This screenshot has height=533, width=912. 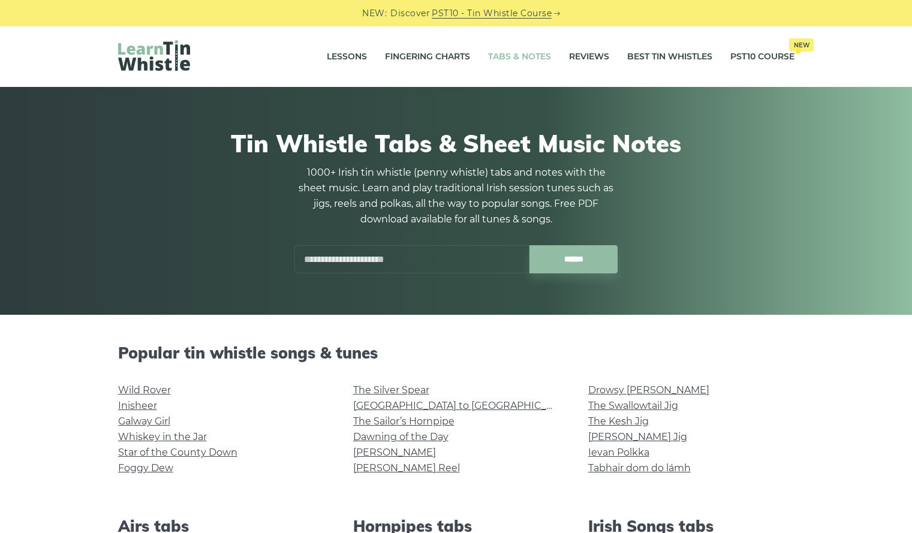 I want to click on img: LearnTinWhistle.com, so click(x=154, y=55).